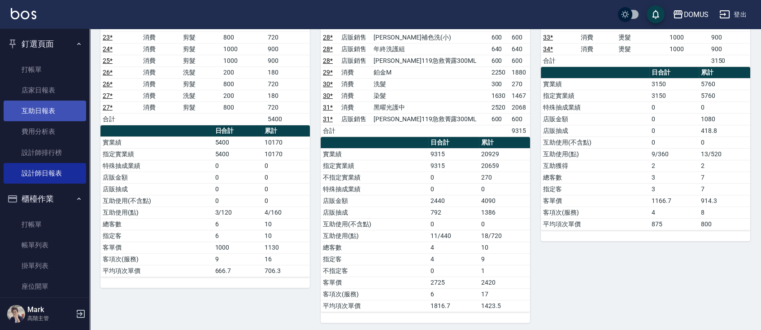 This screenshot has width=761, height=330. I want to click on td: 1386, so click(504, 212).